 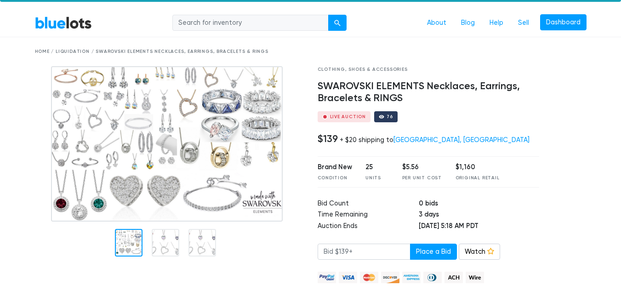 I want to click on td: Bid Count, so click(x=368, y=204).